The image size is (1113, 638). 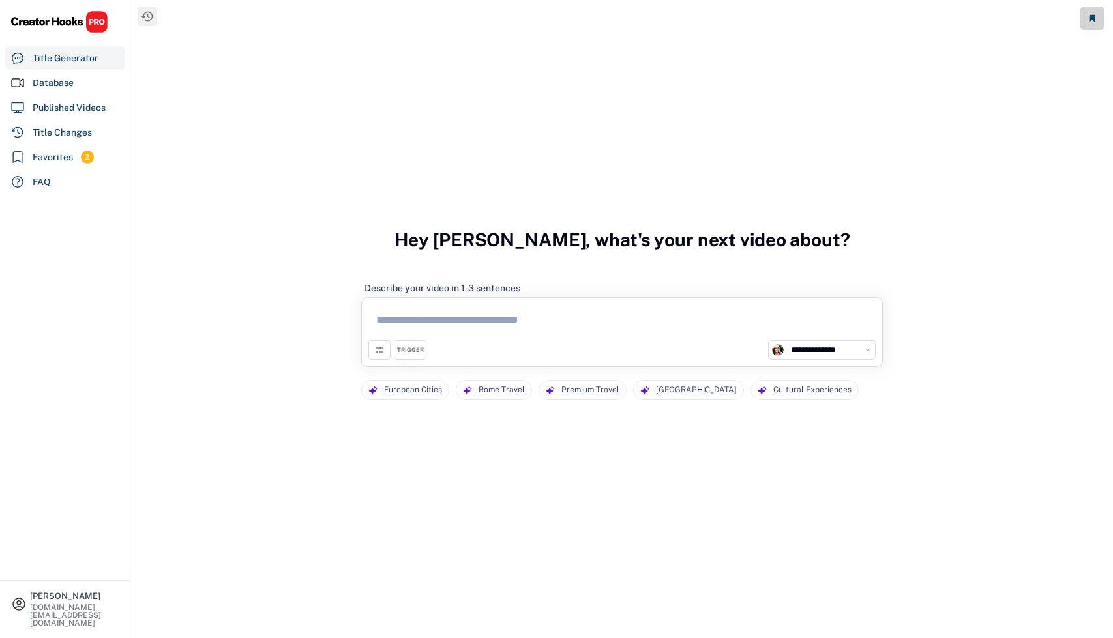 I want to click on div: Rome Travel, so click(x=501, y=390).